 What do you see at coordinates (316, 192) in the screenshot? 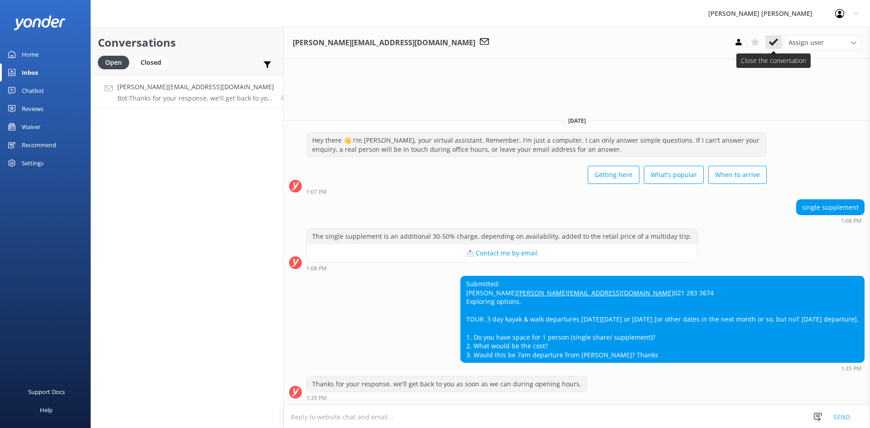
I see `strong: 1:07 PM` at bounding box center [316, 192].